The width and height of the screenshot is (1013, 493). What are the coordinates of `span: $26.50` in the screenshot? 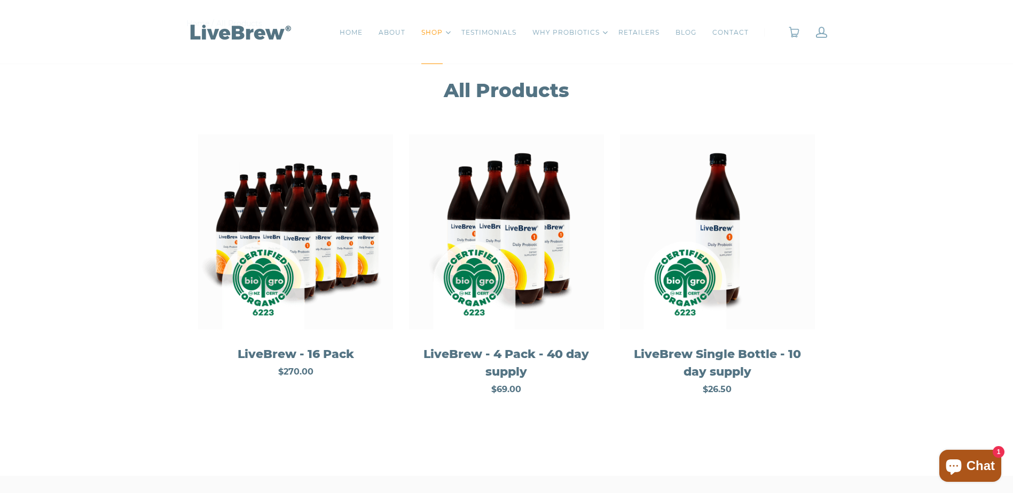 It's located at (717, 389).